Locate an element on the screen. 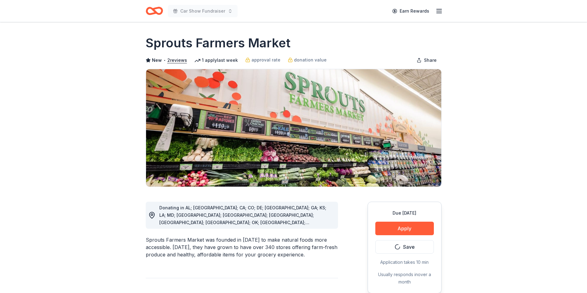 The height and width of the screenshot is (293, 587). button: Share is located at coordinates (426, 60).